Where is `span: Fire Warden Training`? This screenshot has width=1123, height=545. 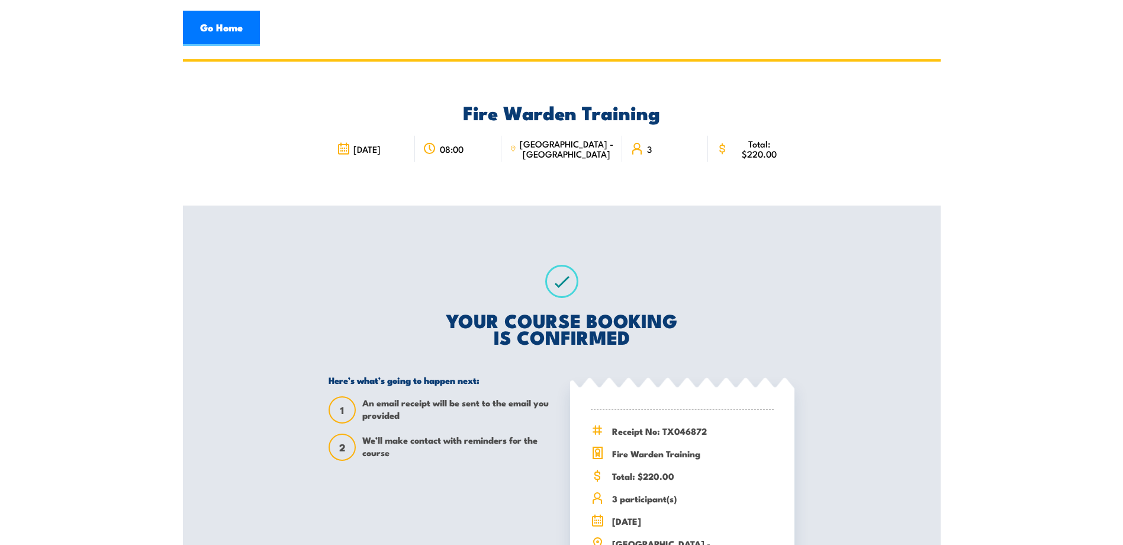 span: Fire Warden Training is located at coordinates (693, 453).